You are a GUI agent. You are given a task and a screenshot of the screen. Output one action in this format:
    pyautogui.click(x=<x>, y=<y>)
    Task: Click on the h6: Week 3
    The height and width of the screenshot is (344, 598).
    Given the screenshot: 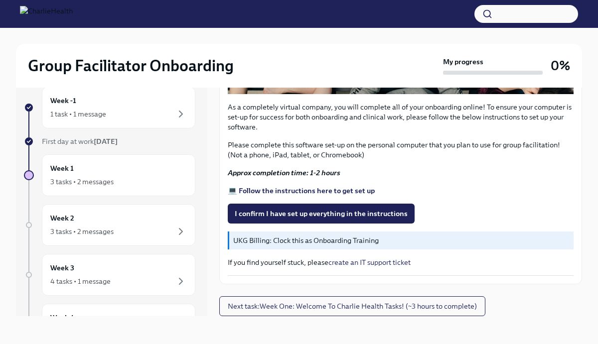 What is the action you would take?
    pyautogui.click(x=62, y=268)
    